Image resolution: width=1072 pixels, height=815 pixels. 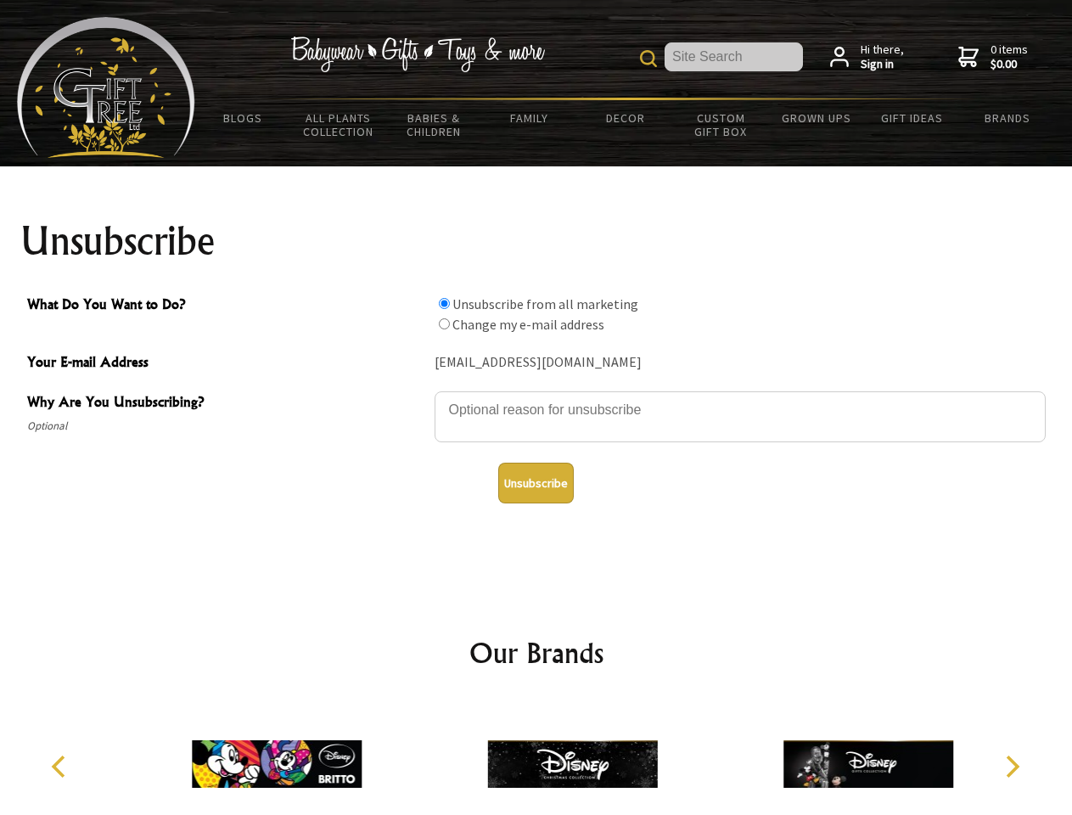 I want to click on span: 0 items, so click(x=1009, y=57).